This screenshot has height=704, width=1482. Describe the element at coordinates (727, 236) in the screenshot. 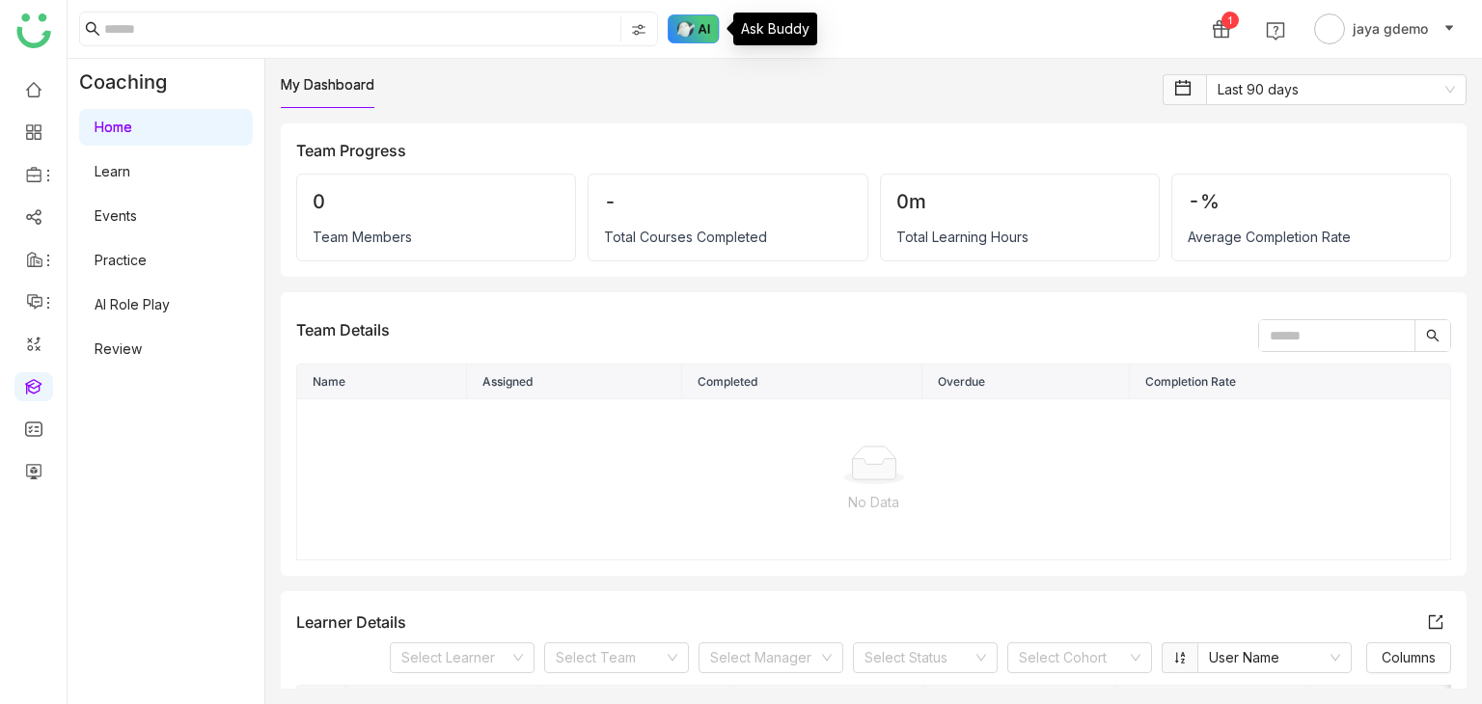

I see `div: Total Courses Completed` at that location.